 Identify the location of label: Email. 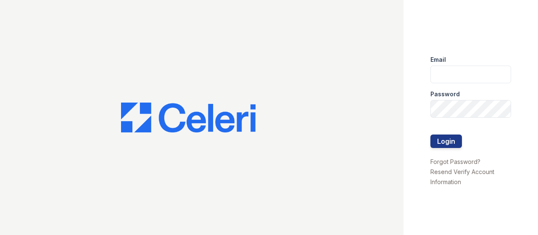
(438, 60).